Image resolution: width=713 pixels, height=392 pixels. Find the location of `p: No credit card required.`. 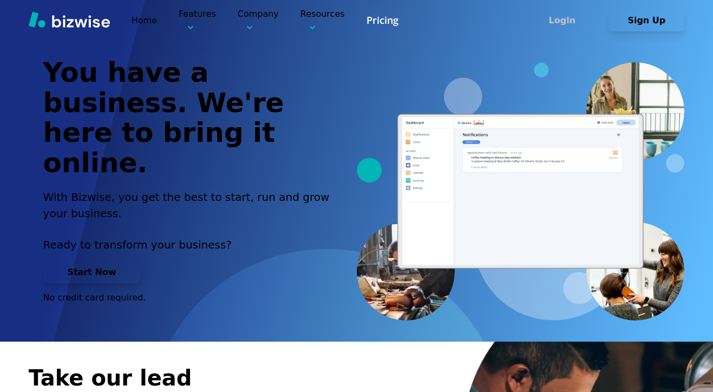

p: No credit card required. is located at coordinates (193, 298).